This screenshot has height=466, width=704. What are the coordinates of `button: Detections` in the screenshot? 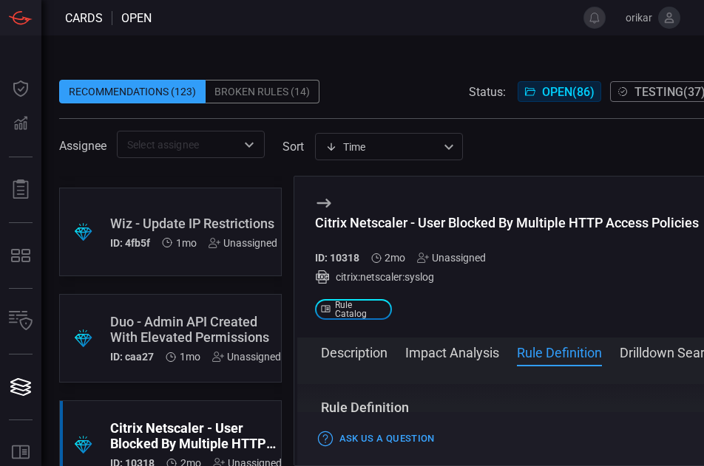 It's located at (21, 124).